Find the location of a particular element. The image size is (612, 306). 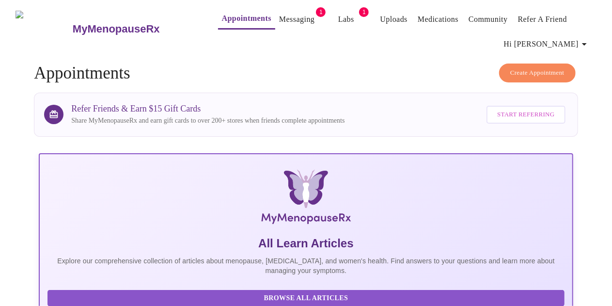

a: Appointments is located at coordinates (246, 18).